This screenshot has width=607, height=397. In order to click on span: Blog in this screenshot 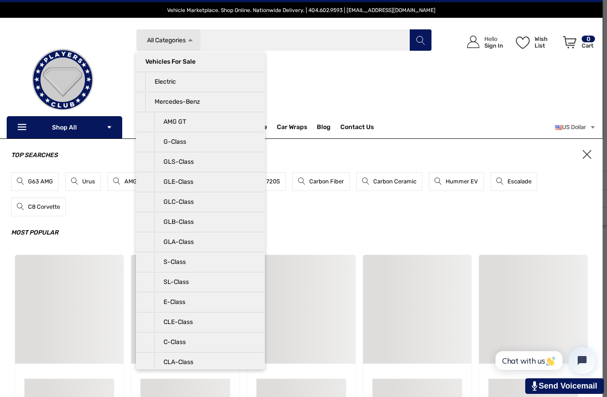, I will do `click(324, 128)`.